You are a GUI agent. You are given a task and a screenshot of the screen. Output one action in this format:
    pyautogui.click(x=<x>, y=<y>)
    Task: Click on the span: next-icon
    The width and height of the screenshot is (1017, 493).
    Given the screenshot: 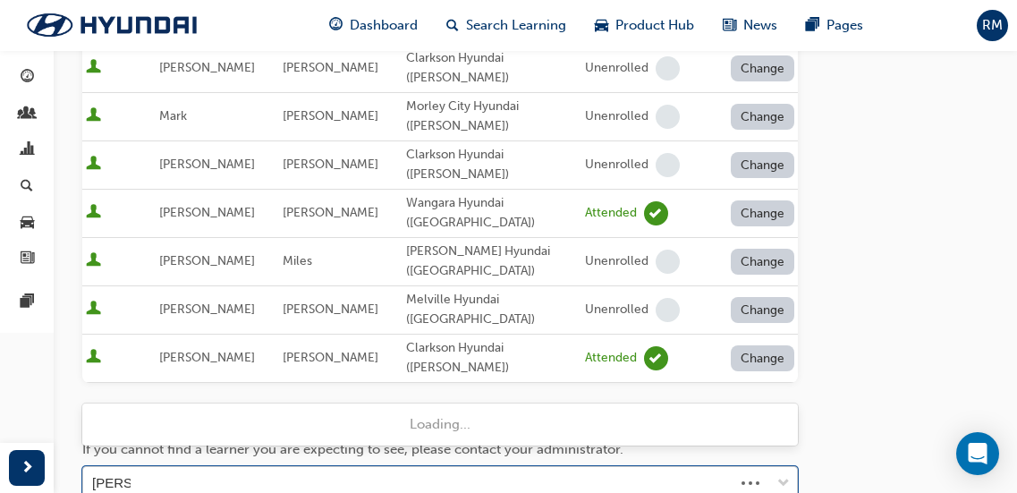 What is the action you would take?
    pyautogui.click(x=27, y=468)
    